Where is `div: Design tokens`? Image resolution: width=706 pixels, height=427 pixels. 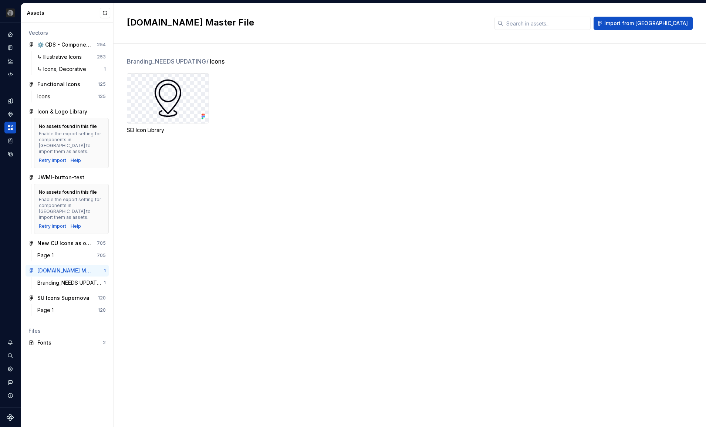 div: Design tokens is located at coordinates (10, 101).